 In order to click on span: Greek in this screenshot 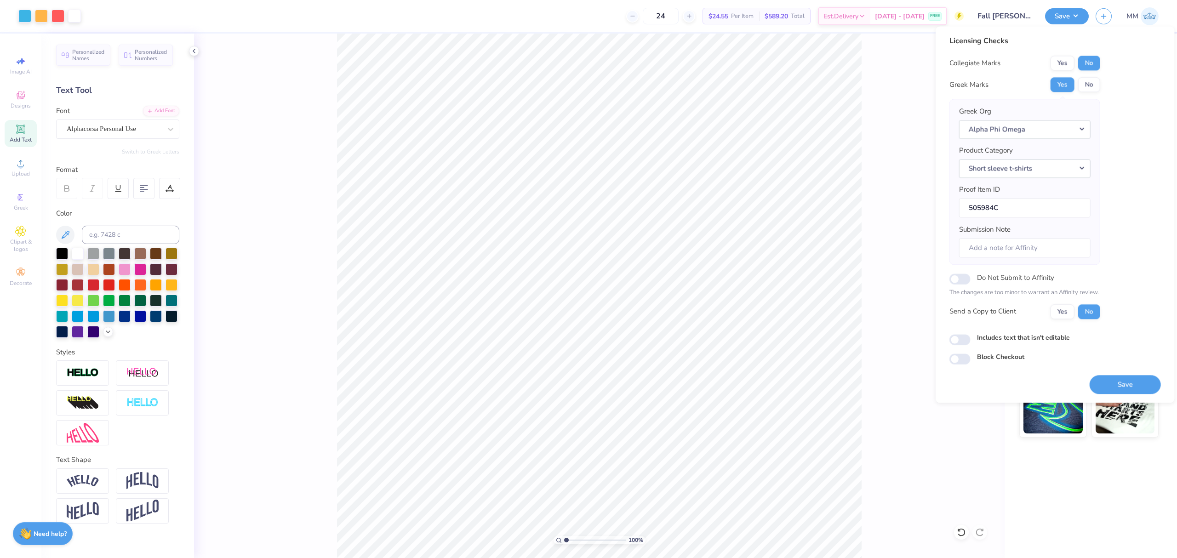, I will do `click(21, 208)`.